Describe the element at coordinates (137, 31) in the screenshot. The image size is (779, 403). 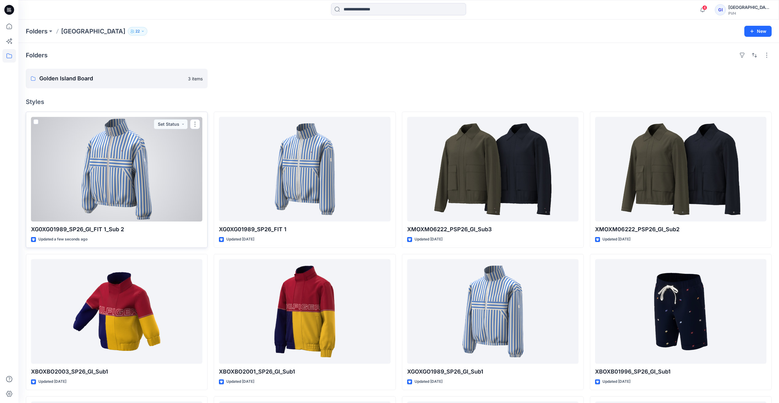
I see `p: 22` at that location.